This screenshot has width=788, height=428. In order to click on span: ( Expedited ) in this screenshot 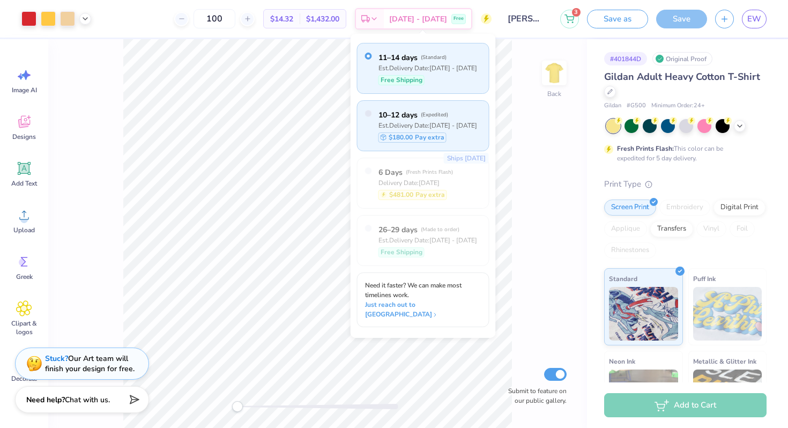, I will do `click(434, 115)`.